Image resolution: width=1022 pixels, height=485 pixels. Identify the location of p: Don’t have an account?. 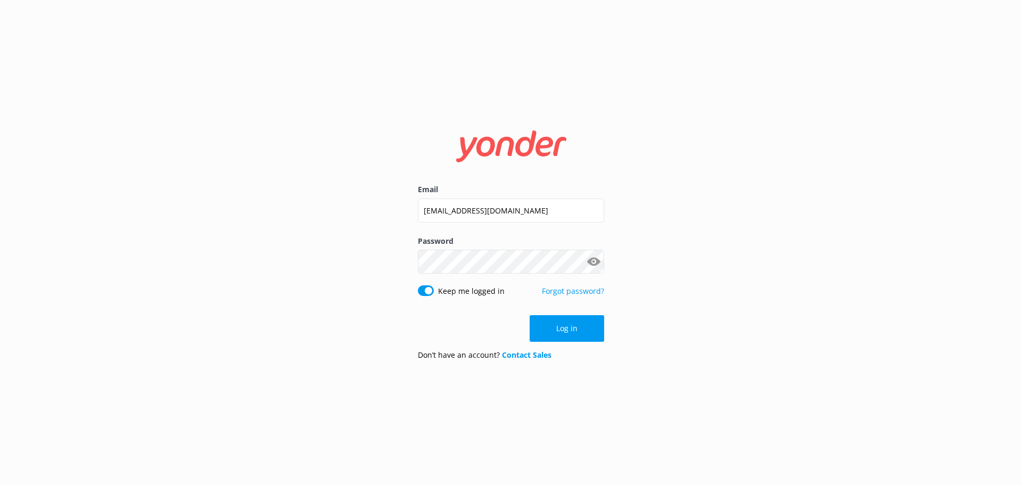
(485, 355).